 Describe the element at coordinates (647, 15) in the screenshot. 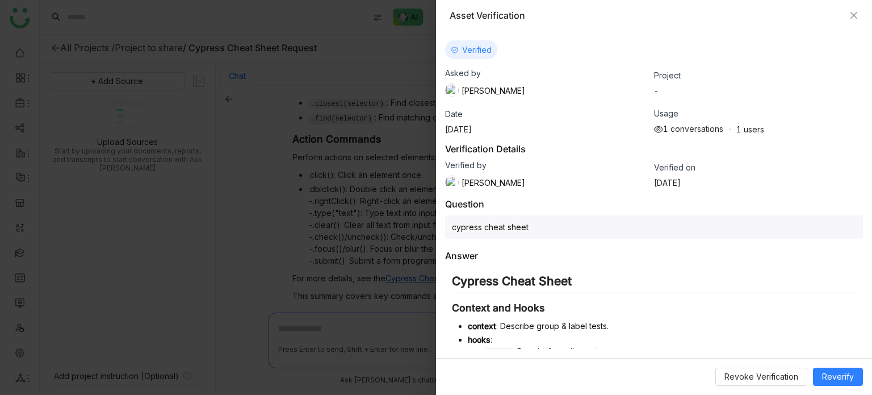

I see `div: Asset Verification` at that location.